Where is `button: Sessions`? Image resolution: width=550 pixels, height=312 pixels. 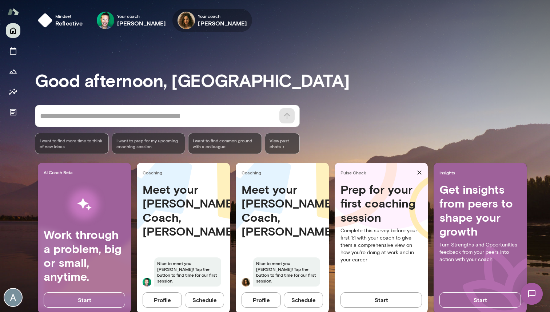 button: Sessions is located at coordinates (13, 51).